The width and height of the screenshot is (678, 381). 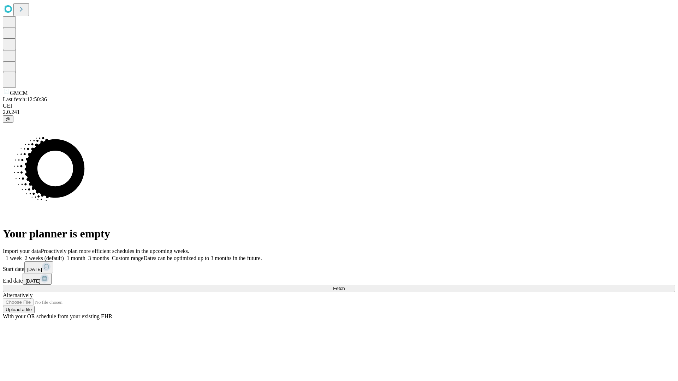 I want to click on button: Upload a file, so click(x=19, y=310).